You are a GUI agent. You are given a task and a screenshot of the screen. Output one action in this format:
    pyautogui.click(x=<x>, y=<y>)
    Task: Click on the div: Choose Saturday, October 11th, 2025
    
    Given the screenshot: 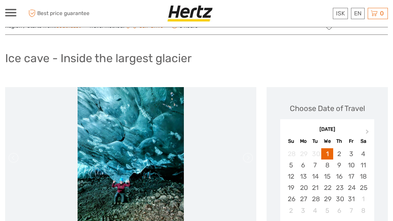 What is the action you would take?
    pyautogui.click(x=363, y=165)
    